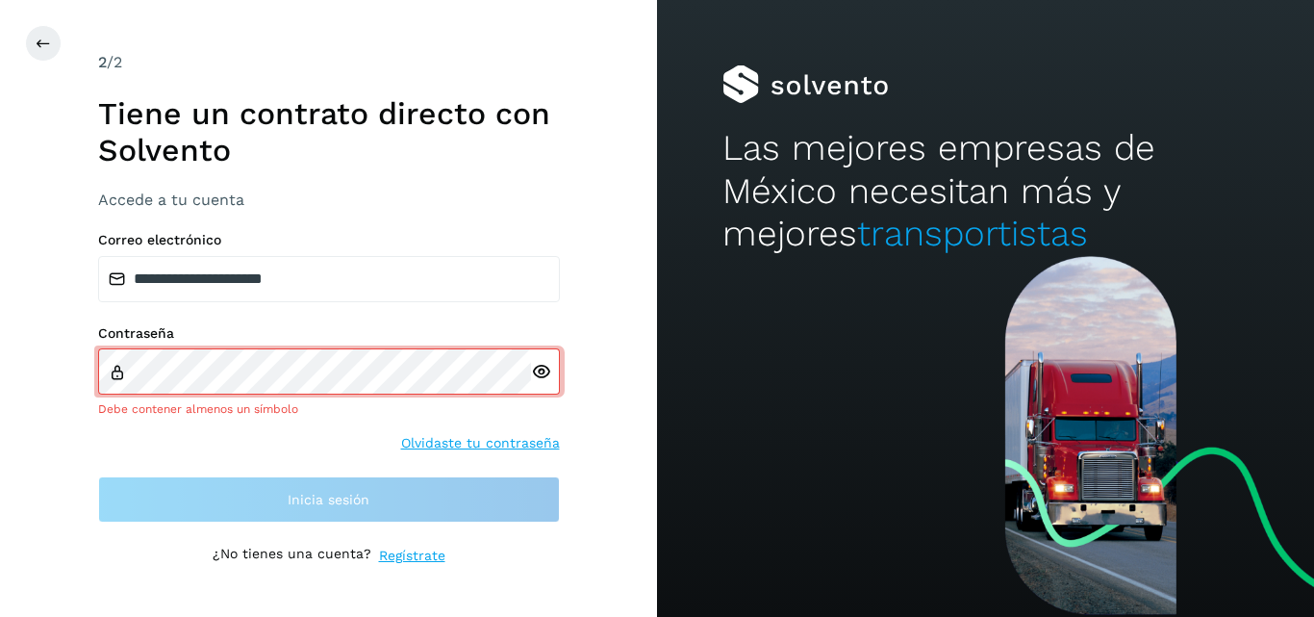 This screenshot has height=617, width=1314. What do you see at coordinates (328, 499) in the screenshot?
I see `span: Inicia sesión` at bounding box center [328, 499].